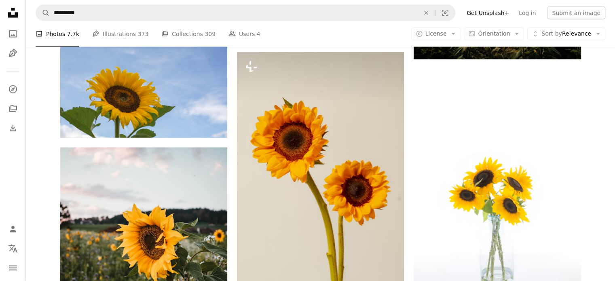 This screenshot has height=281, width=615. I want to click on span: 373, so click(143, 34).